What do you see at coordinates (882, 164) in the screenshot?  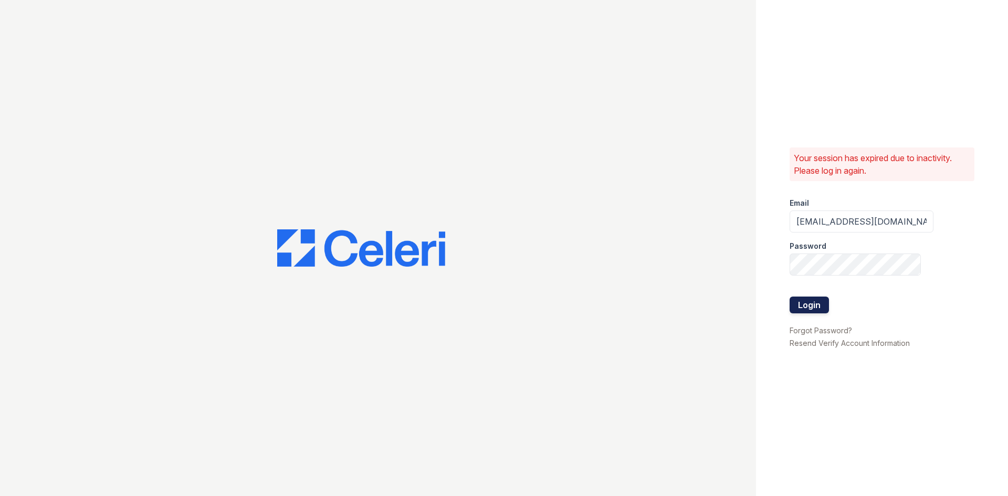 I see `p: Your session has expired due to inactivity. Please log in again.` at bounding box center [882, 164].